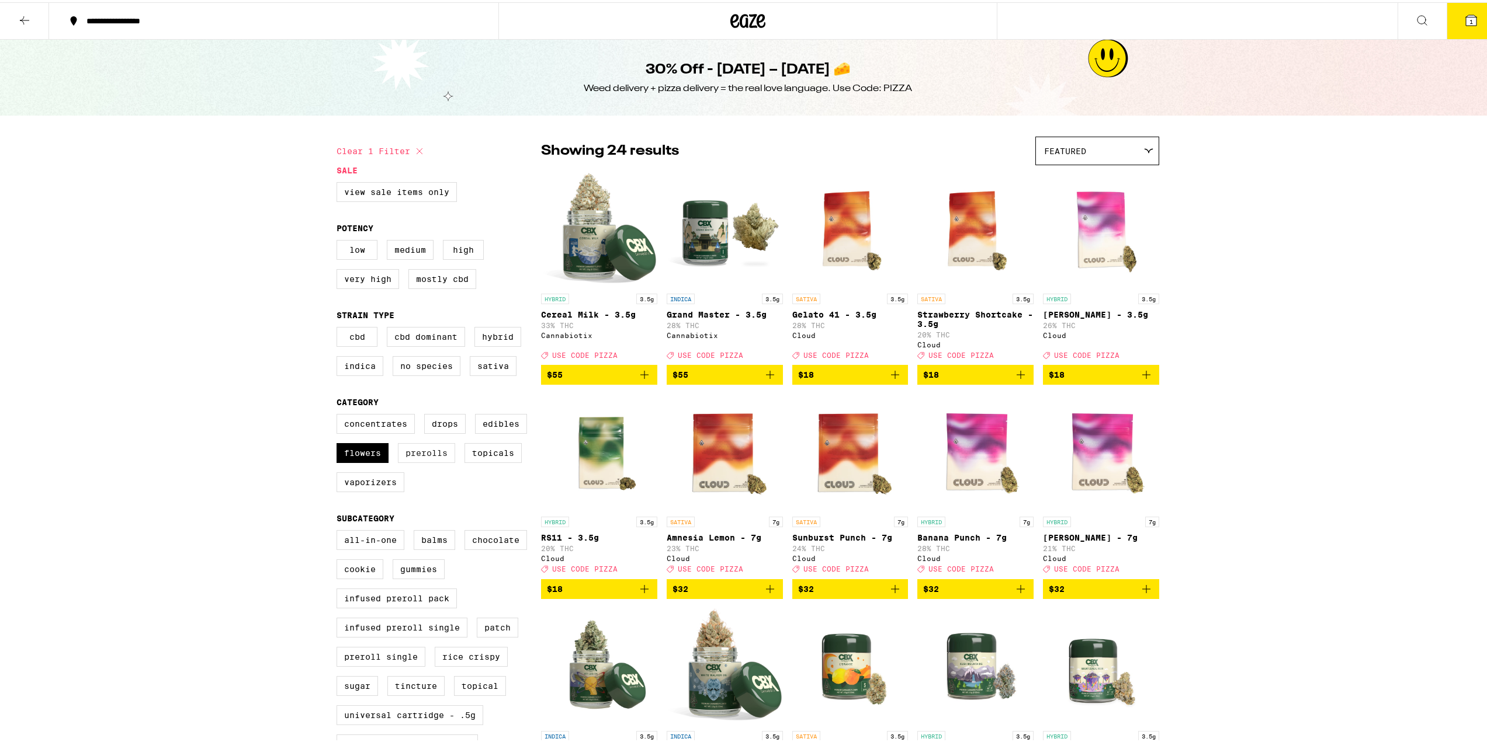  Describe the element at coordinates (1101, 266) in the screenshot. I see `a: Open page for Mochi Gelato - 3.5g from Cloud` at that location.